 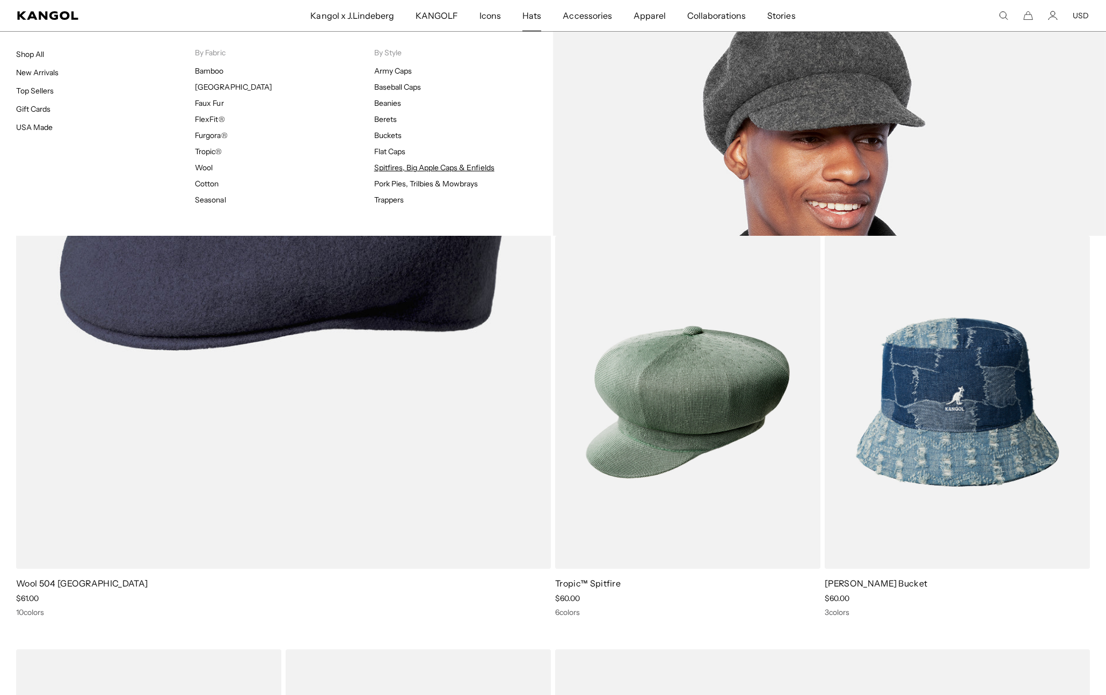 I want to click on button: USD, so click(x=1081, y=16).